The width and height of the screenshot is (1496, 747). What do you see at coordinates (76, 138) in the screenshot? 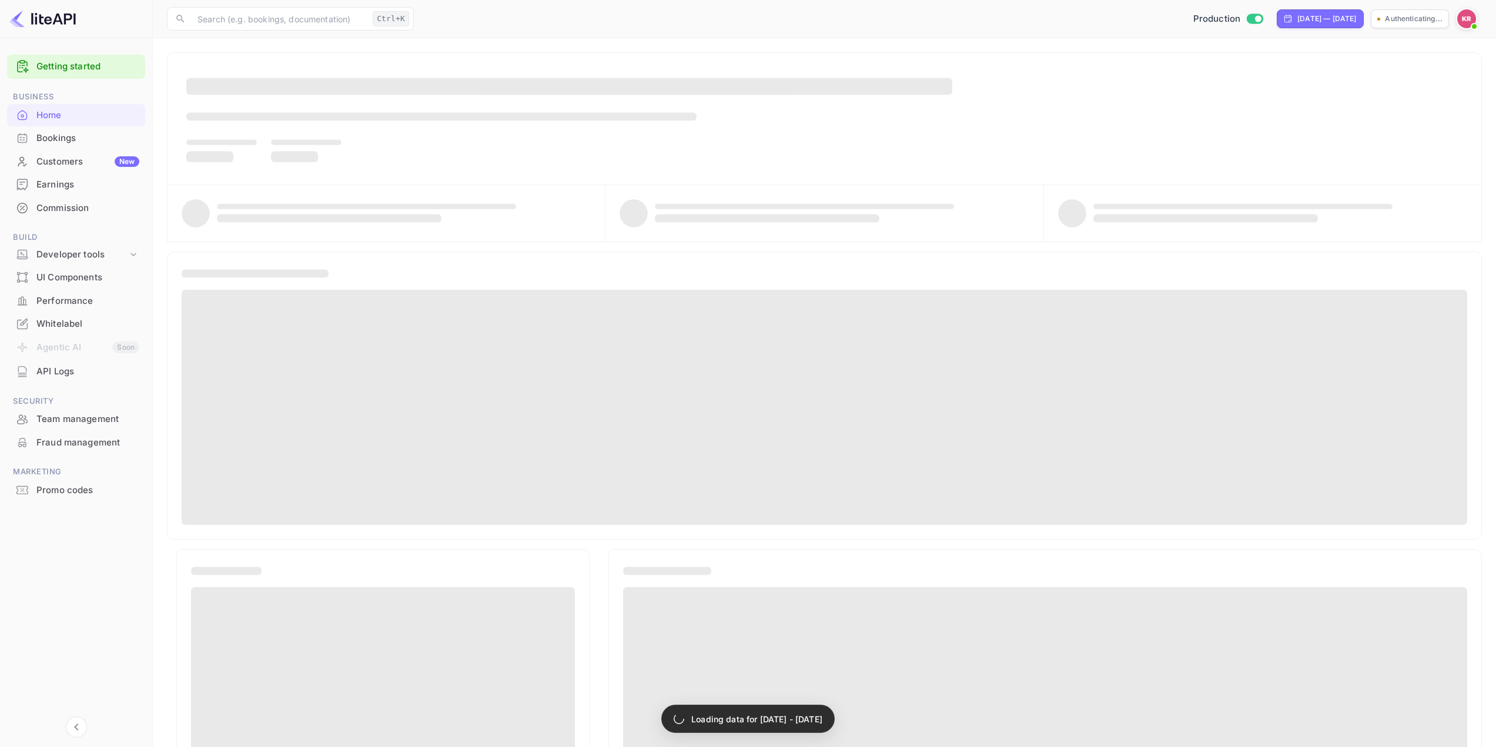
I see `a: Bookings` at bounding box center [76, 138].